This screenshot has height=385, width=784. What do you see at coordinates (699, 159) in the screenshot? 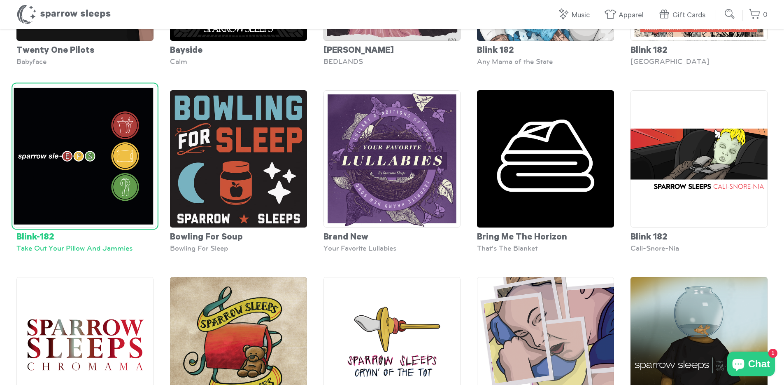
I see `img: SS-Blink182-Cali-snore-nia-cover-1600x1600-v3_grande.png` at bounding box center [699, 159].